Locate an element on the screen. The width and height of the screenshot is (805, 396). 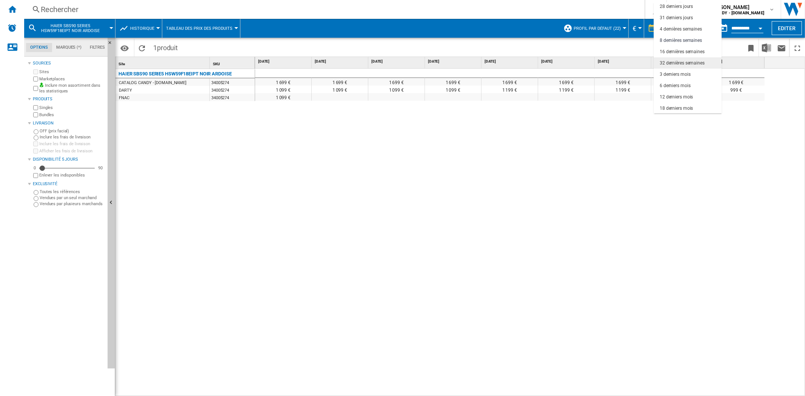
div: 3 derniers mois is located at coordinates (675, 74).